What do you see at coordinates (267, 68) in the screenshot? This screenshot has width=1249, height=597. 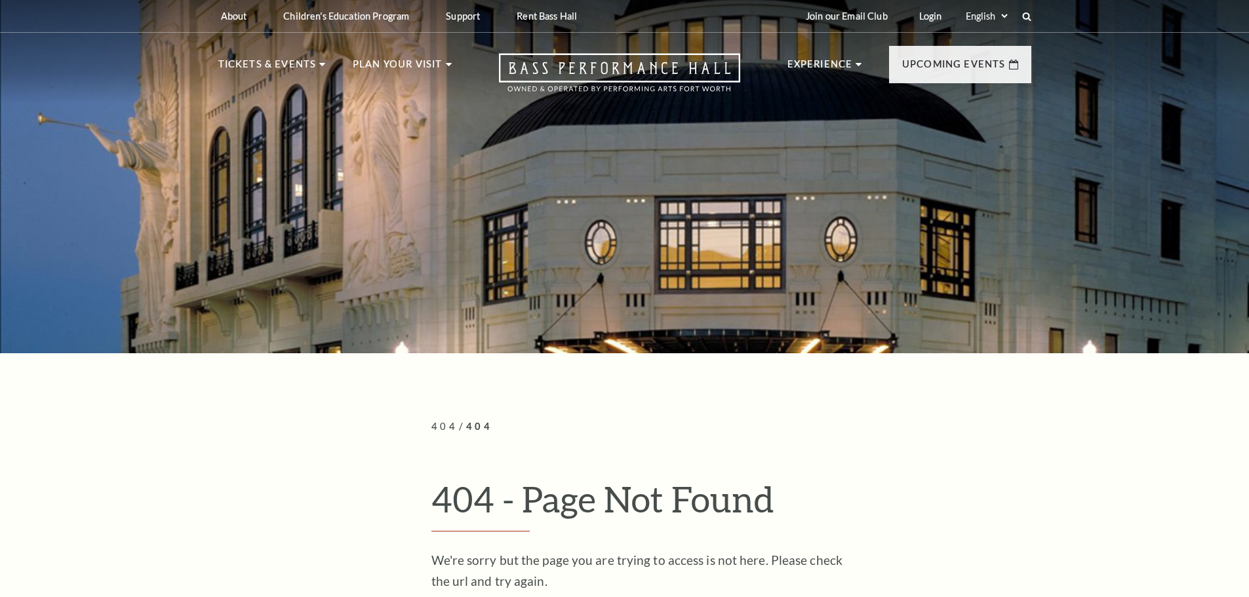 I see `p: Tickets & Events` at bounding box center [267, 68].